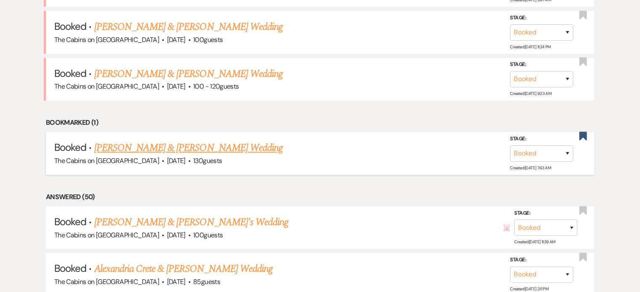 This screenshot has width=640, height=292. I want to click on span: 130 guests, so click(207, 161).